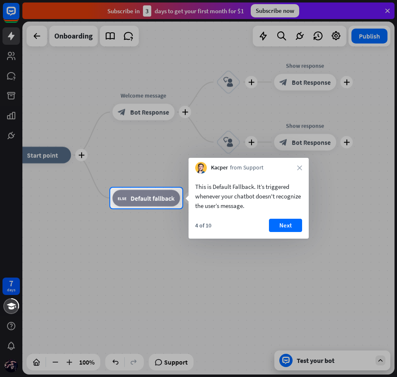 This screenshot has height=377, width=397. Describe the element at coordinates (300, 168) in the screenshot. I see `i: close` at that location.